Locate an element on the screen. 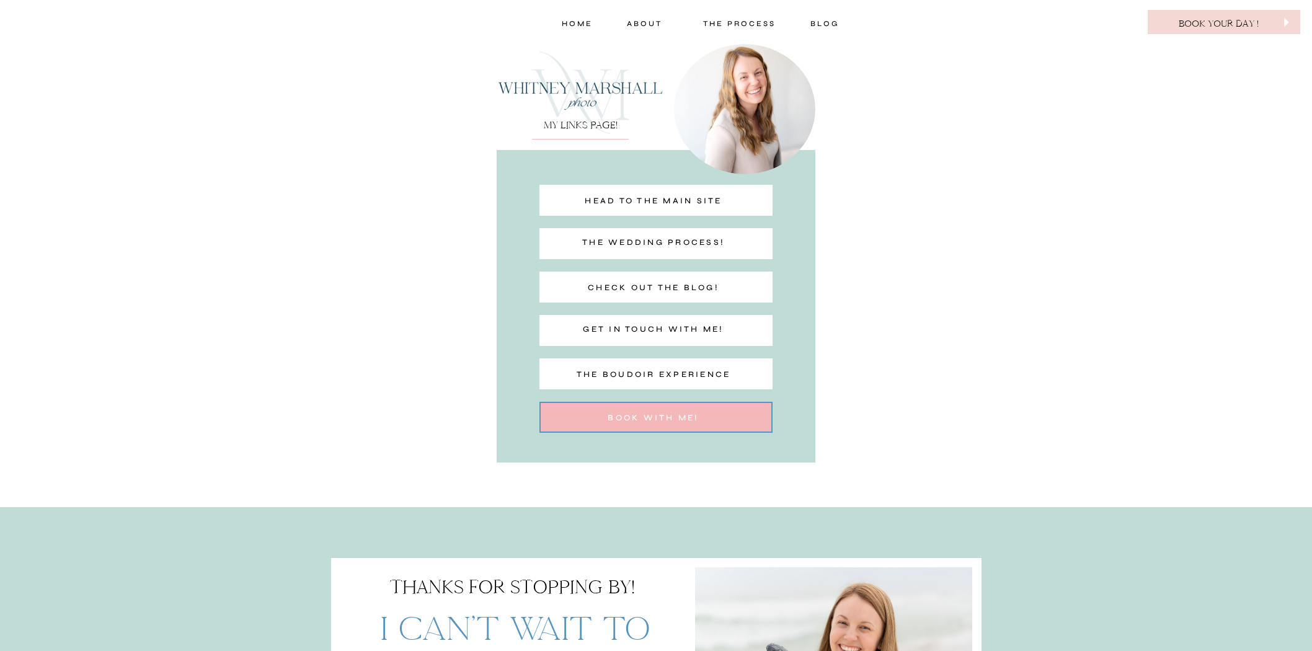  a: head to the main site is located at coordinates (653, 202).